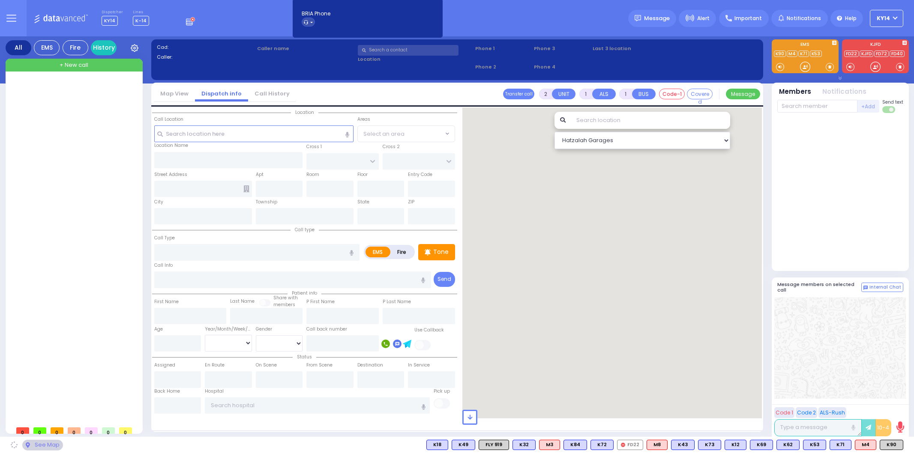 Image resolution: width=914 pixels, height=453 pixels. Describe the element at coordinates (637, 18) in the screenshot. I see `img: message.svg` at that location.